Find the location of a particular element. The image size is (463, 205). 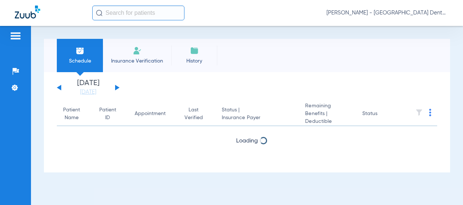

span: Schedule is located at coordinates (80, 61).